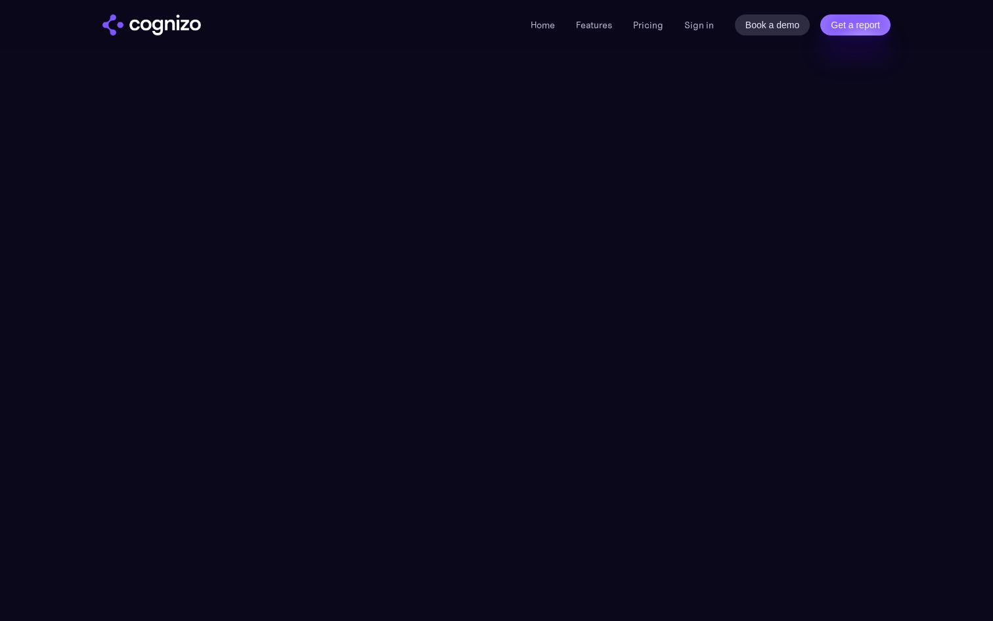 Image resolution: width=993 pixels, height=621 pixels. What do you see at coordinates (649, 25) in the screenshot?
I see `a: Pricing` at bounding box center [649, 25].